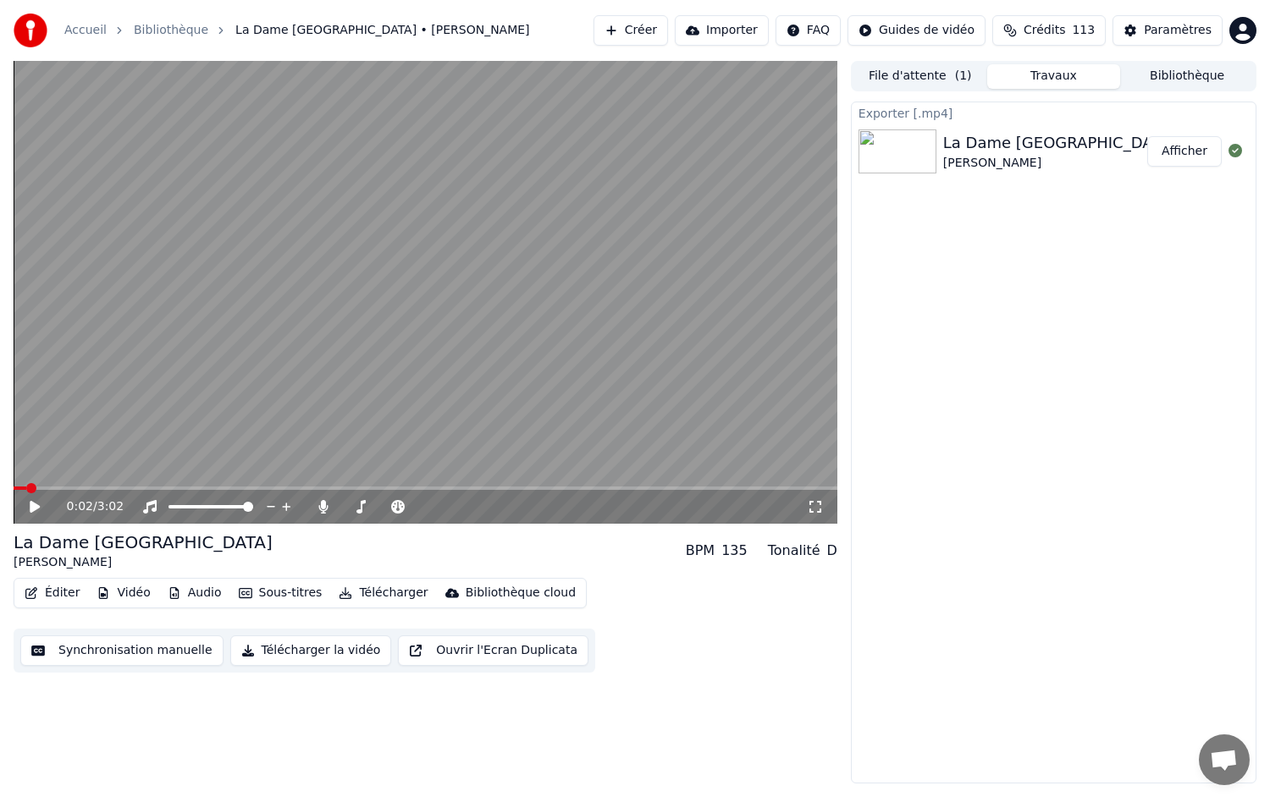 The width and height of the screenshot is (1270, 802). I want to click on button: Vidéo, so click(123, 593).